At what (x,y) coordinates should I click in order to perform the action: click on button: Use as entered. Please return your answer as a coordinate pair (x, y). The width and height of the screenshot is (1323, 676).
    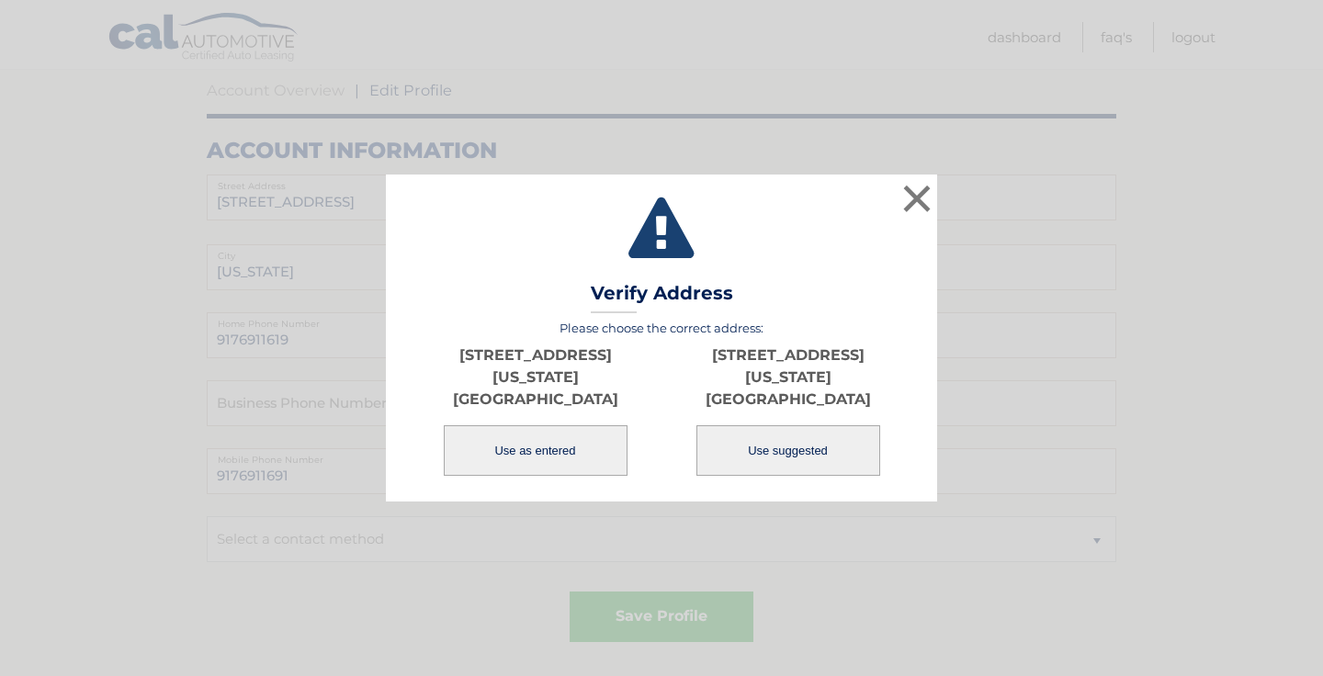
    Looking at the image, I should click on (536, 450).